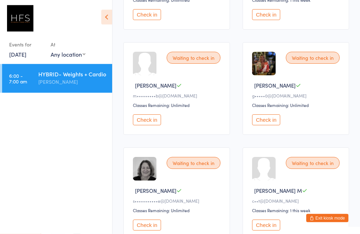 The image size is (360, 234). Describe the element at coordinates (26, 44) in the screenshot. I see `div: Events for` at that location.